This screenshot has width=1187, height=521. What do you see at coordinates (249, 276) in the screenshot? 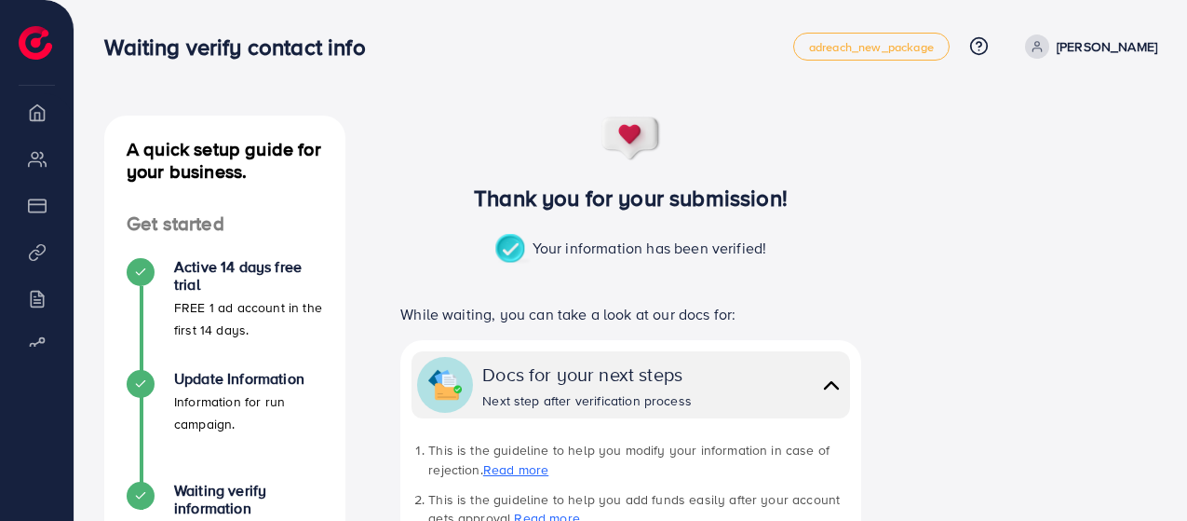
I see `h4: Active 14 days free trial` at bounding box center [249, 276].